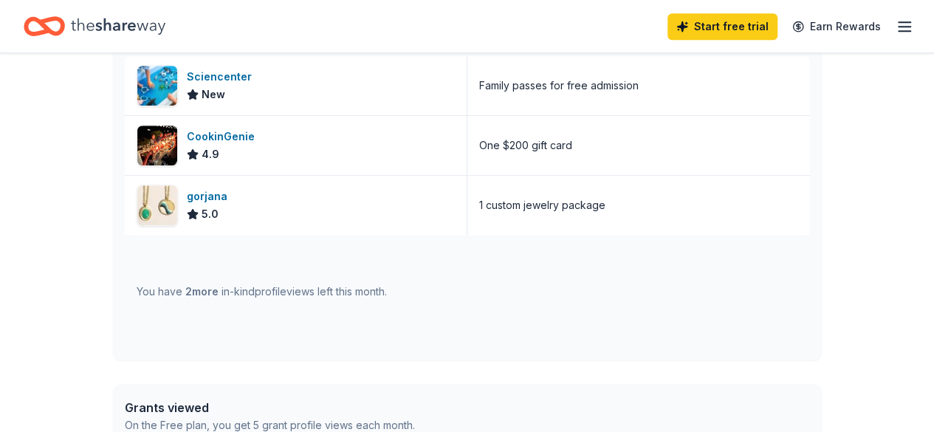 Image resolution: width=934 pixels, height=432 pixels. Describe the element at coordinates (157, 86) in the screenshot. I see `img: Image for Sciencenter` at that location.